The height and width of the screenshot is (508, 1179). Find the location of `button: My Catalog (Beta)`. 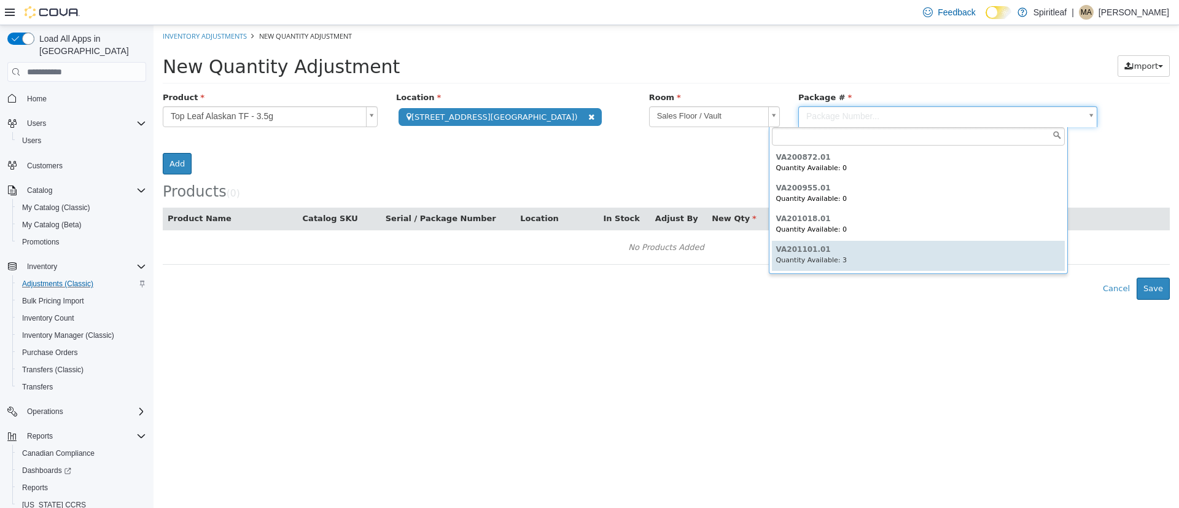

button: My Catalog (Beta) is located at coordinates (82, 225).